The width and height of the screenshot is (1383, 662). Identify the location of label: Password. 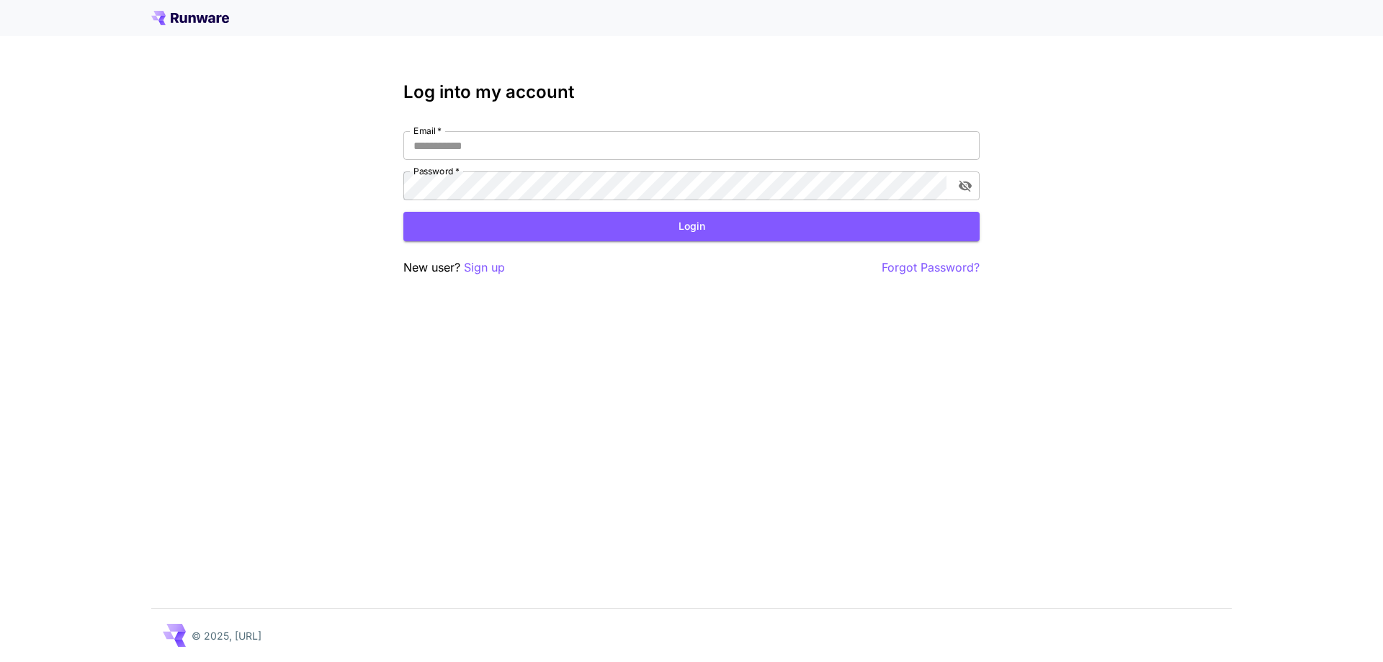
(436, 171).